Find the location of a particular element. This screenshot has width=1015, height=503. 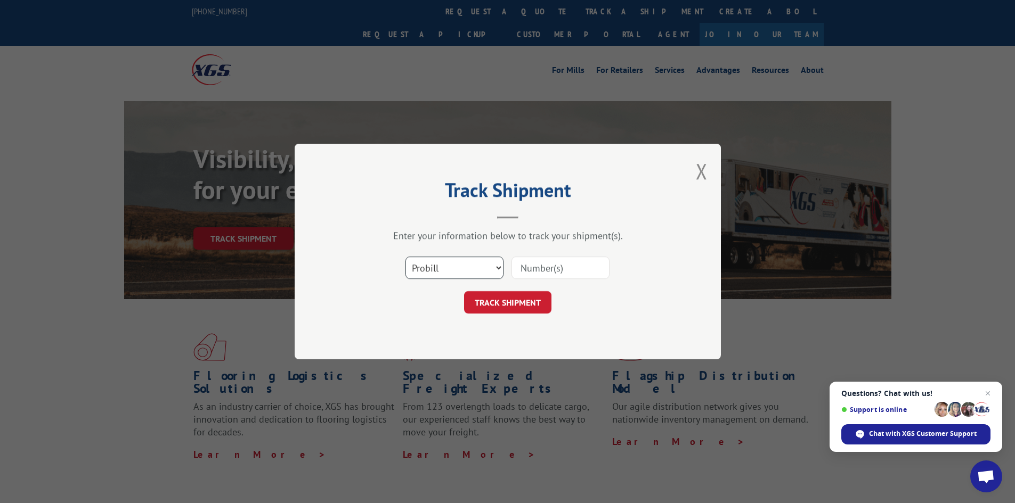

div: Open chat is located at coordinates (986, 477).